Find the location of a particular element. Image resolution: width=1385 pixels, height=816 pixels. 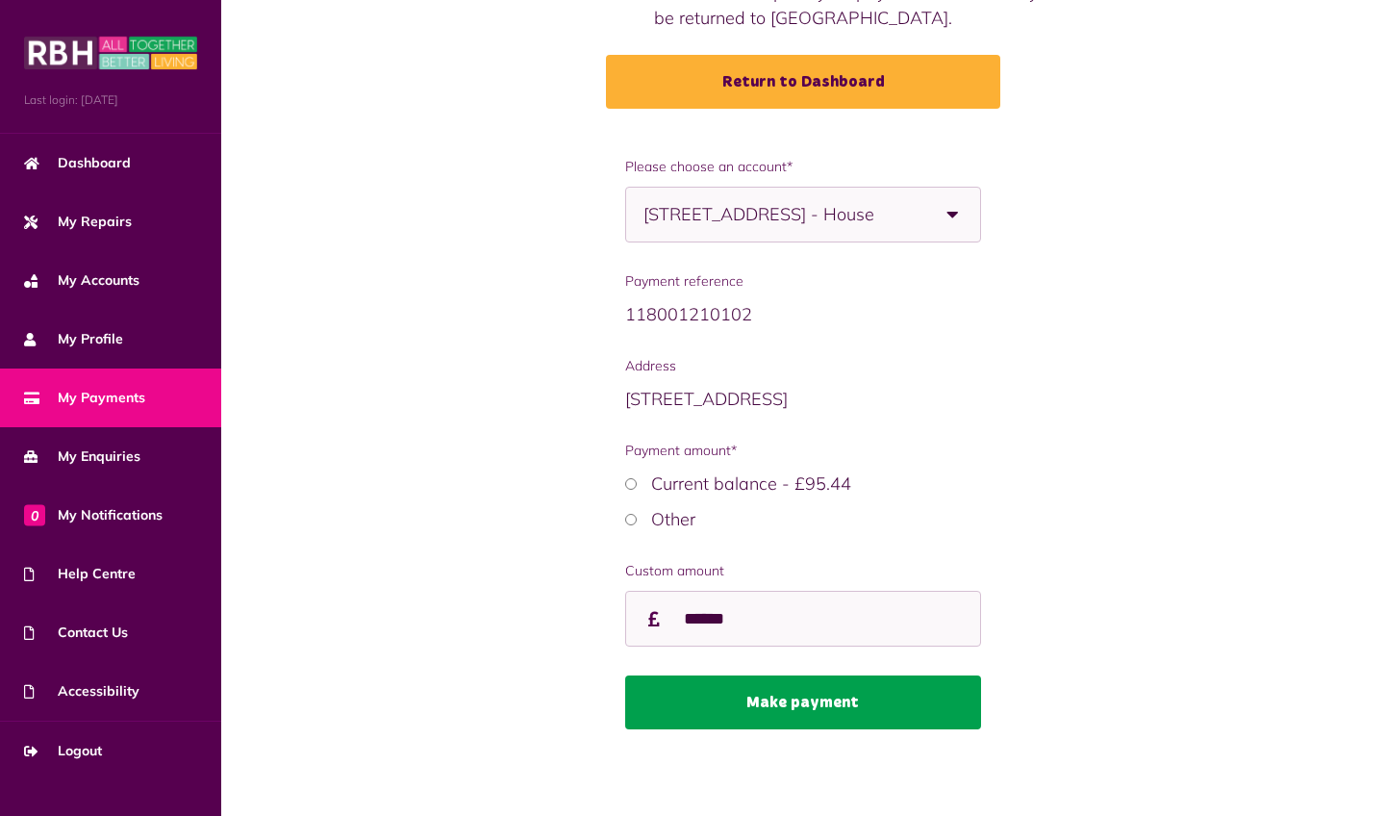

span: My Profile is located at coordinates (73, 339).